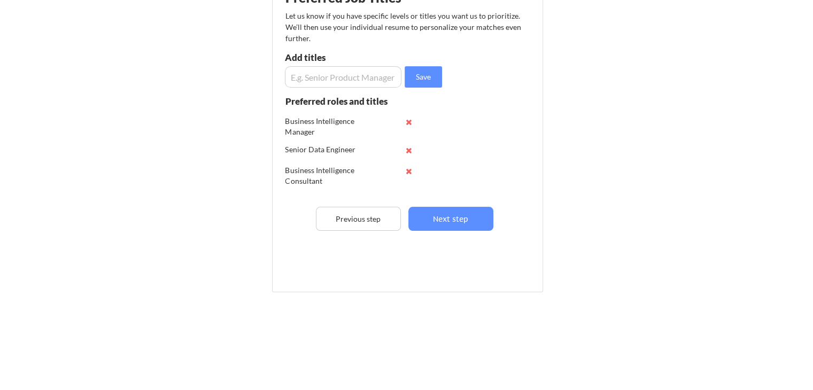 Image resolution: width=813 pixels, height=390 pixels. I want to click on button: Previous step, so click(358, 219).